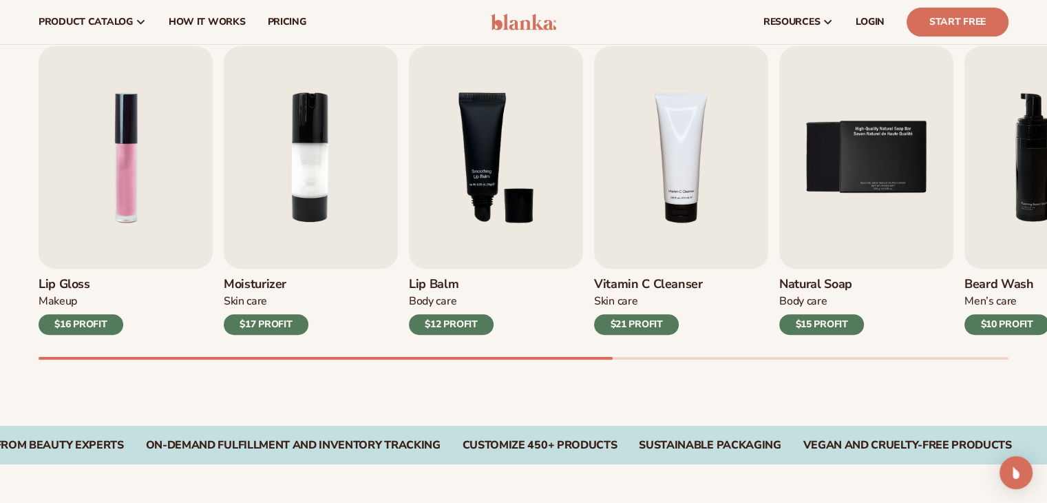 This screenshot has width=1047, height=503. What do you see at coordinates (286, 22) in the screenshot?
I see `span: pricing` at bounding box center [286, 22].